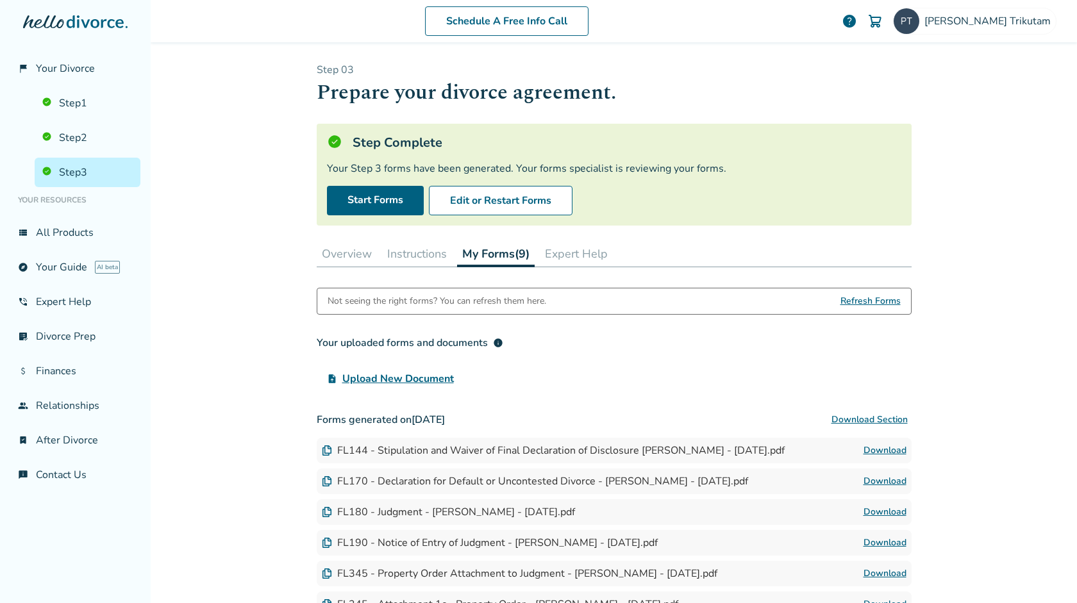  Describe the element at coordinates (614, 70) in the screenshot. I see `p: Step 0 3` at that location.